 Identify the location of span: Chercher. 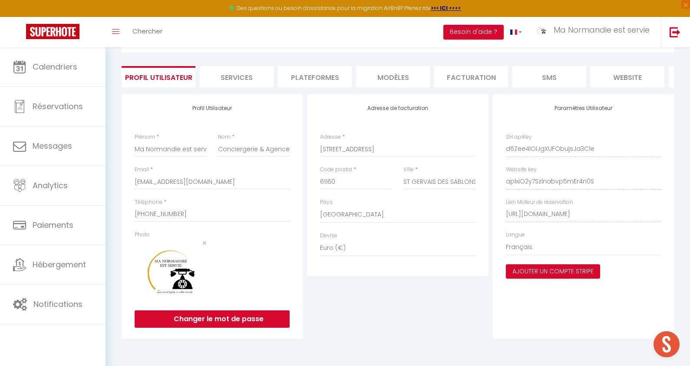
(147, 31).